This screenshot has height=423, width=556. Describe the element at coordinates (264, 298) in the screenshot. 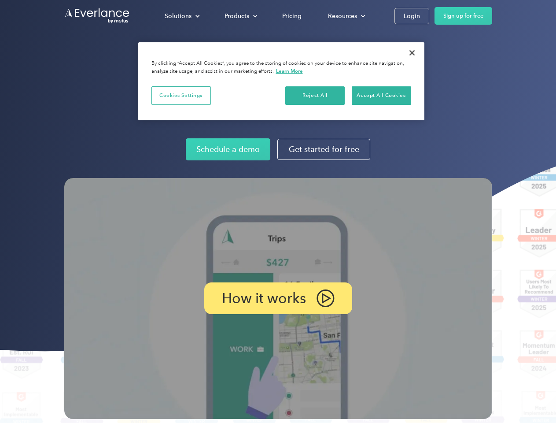

I see `p: How it works` at that location.